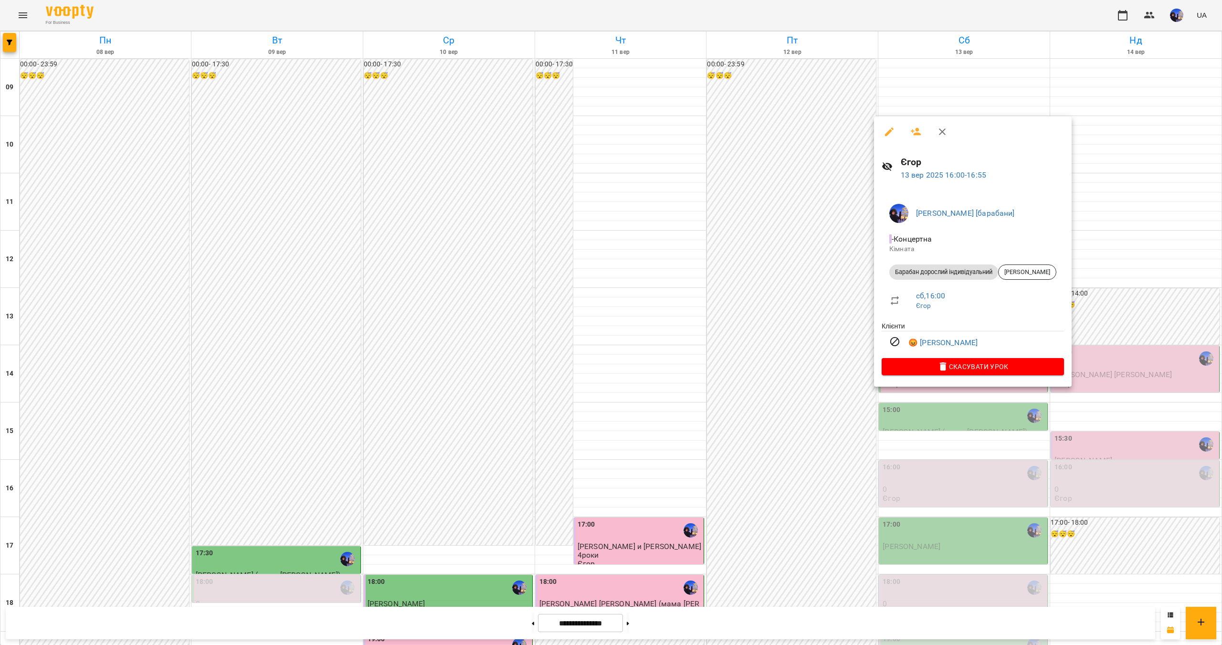  Describe the element at coordinates (931, 296) in the screenshot. I see `a: сб , 16:00` at that location.